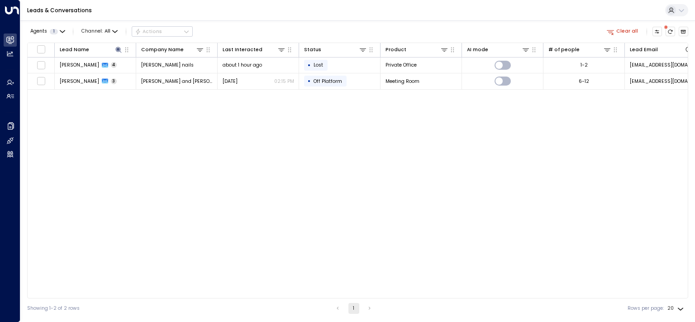 This screenshot has width=695, height=322. Describe the element at coordinates (167, 65) in the screenshot. I see `span: Belka nails` at that location.